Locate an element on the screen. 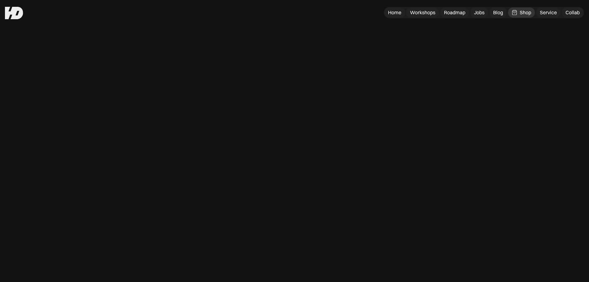 This screenshot has width=589, height=282. a: Home is located at coordinates (394, 12).